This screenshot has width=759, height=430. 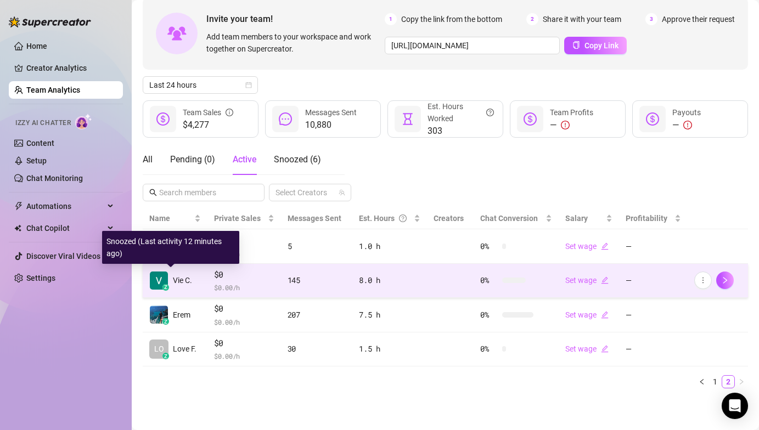 What do you see at coordinates (40, 143) in the screenshot?
I see `a: Content` at bounding box center [40, 143].